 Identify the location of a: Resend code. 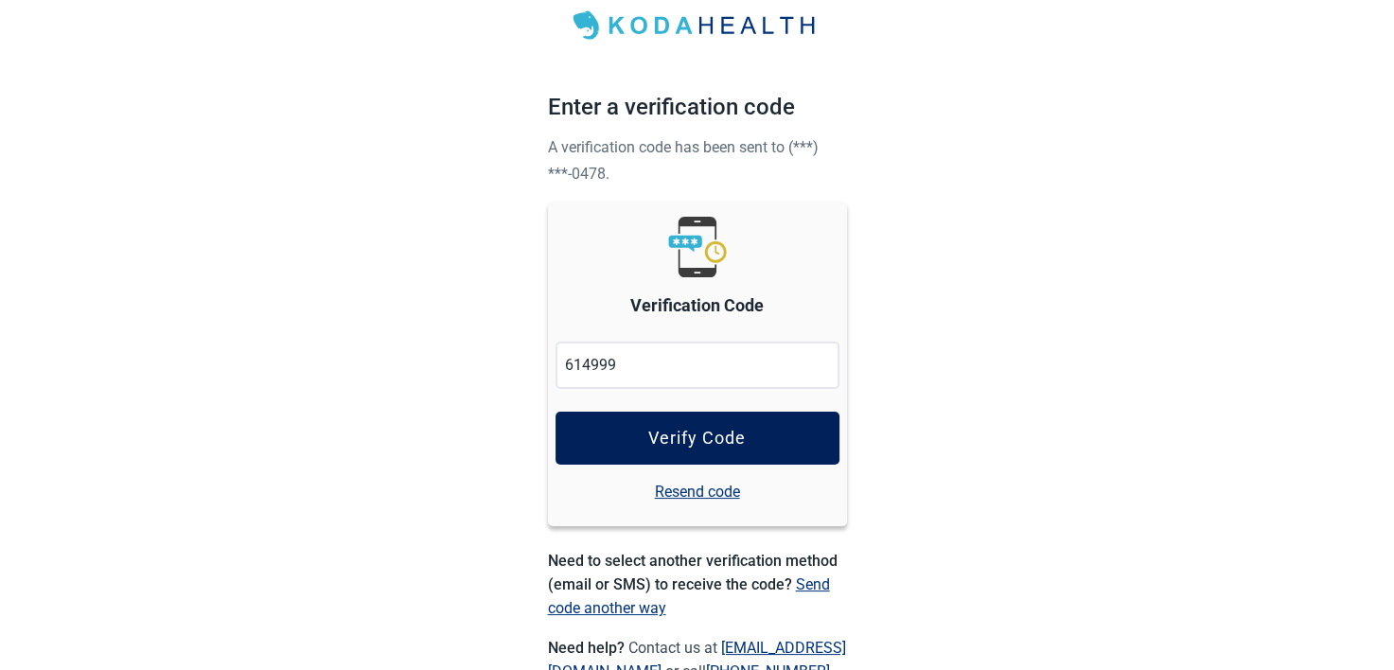
(697, 491).